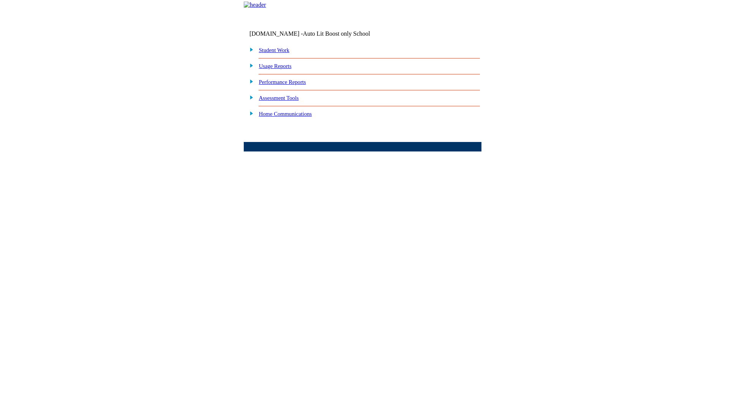 The image size is (729, 410). What do you see at coordinates (275, 66) in the screenshot?
I see `a: Usage Reports` at bounding box center [275, 66].